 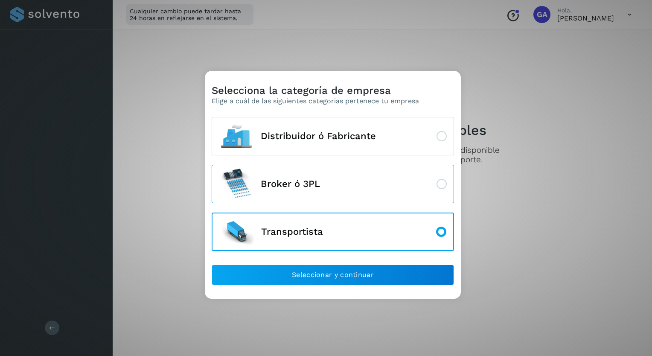 What do you see at coordinates (333, 232) in the screenshot?
I see `button: Transportista` at bounding box center [333, 232].